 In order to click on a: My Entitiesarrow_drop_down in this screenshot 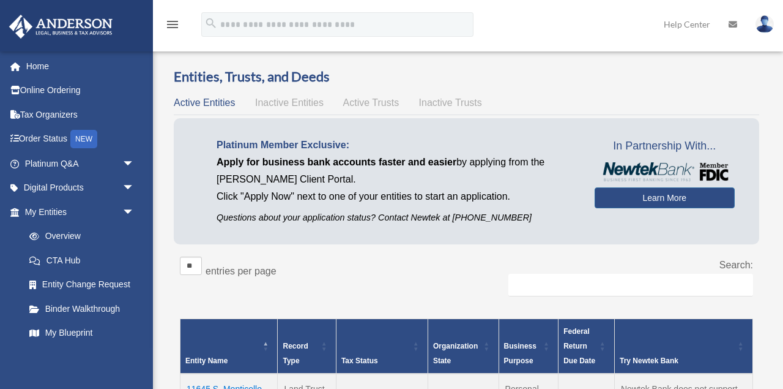, I will do `click(78, 212)`.